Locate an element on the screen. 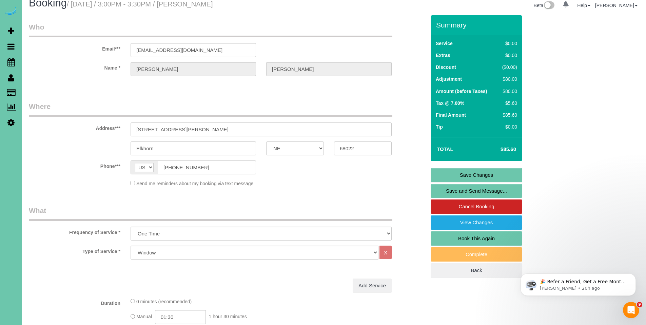 The width and height of the screenshot is (646, 325). label: Amount (before Taxes) is located at coordinates (461, 91).